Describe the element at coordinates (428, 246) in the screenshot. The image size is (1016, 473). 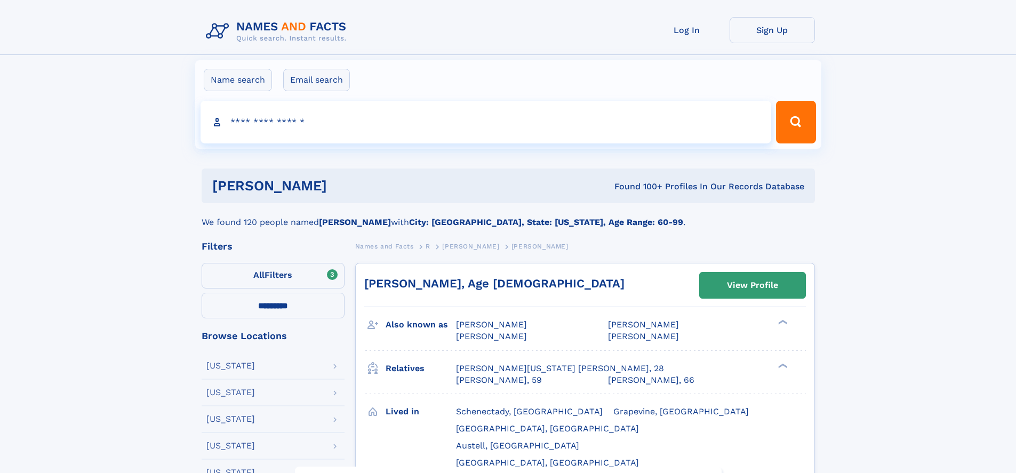
I see `a: R` at that location.